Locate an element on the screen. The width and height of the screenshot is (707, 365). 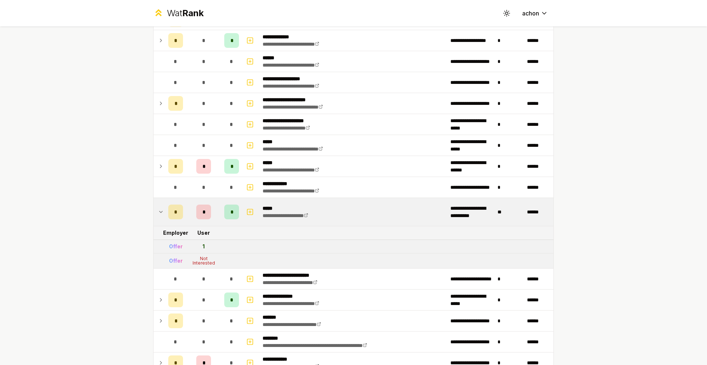
a: WatRank is located at coordinates (178, 13).